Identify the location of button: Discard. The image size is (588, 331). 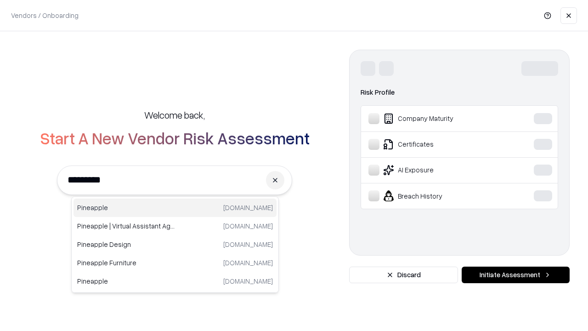
(403, 275).